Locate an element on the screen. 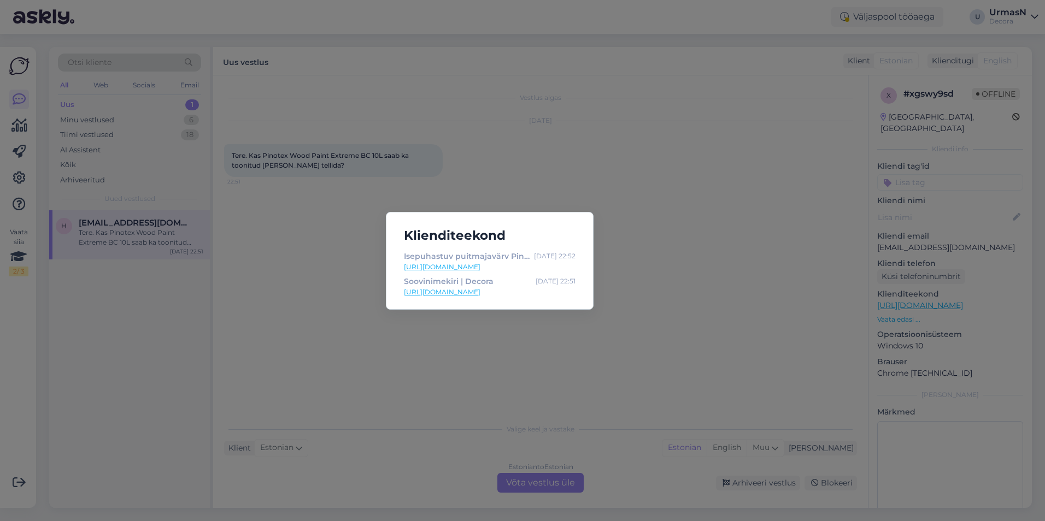  div: Isepuhastuv puitmajavärv Pinotex Wood Paint Extreme BC 10L 4740182274399 | Decora is located at coordinates (467, 256).